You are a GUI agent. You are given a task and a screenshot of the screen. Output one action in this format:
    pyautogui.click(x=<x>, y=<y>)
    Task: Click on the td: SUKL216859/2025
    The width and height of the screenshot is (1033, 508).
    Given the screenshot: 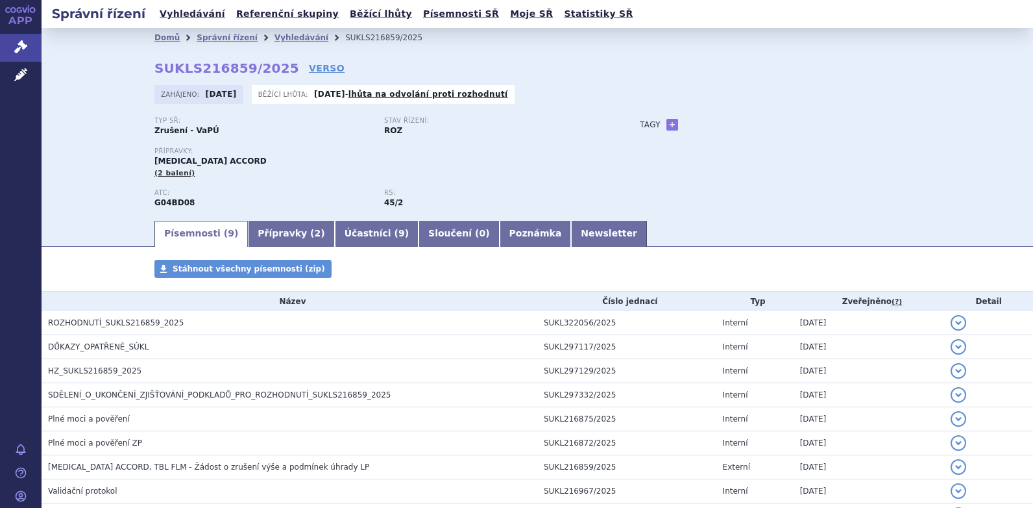 What is the action you would take?
    pyautogui.click(x=627, y=467)
    